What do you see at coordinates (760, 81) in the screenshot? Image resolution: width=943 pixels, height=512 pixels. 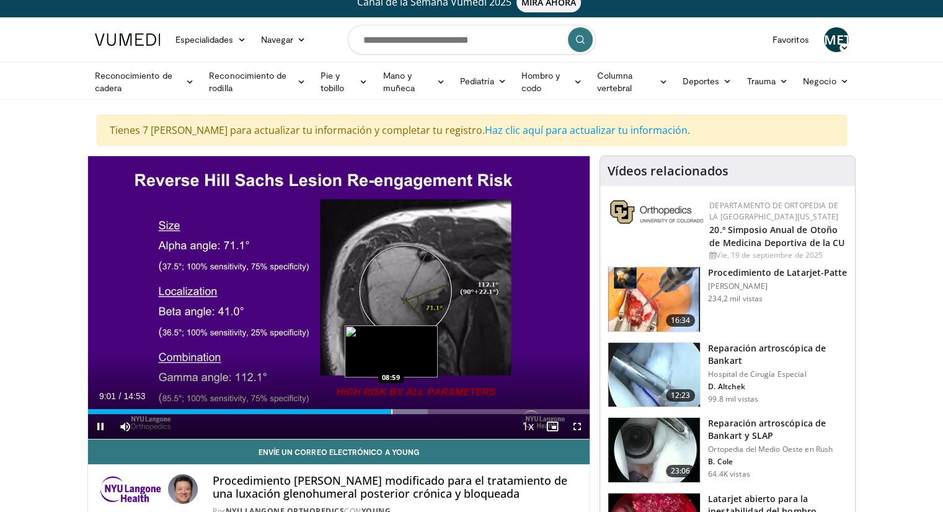 I see `font: Trauma` at bounding box center [760, 81].